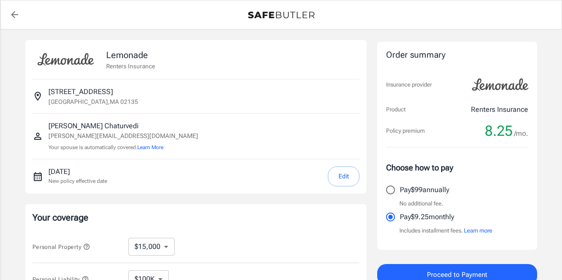 The image size is (562, 280). Describe the element at coordinates (499, 131) in the screenshot. I see `span: 8.25` at that location.